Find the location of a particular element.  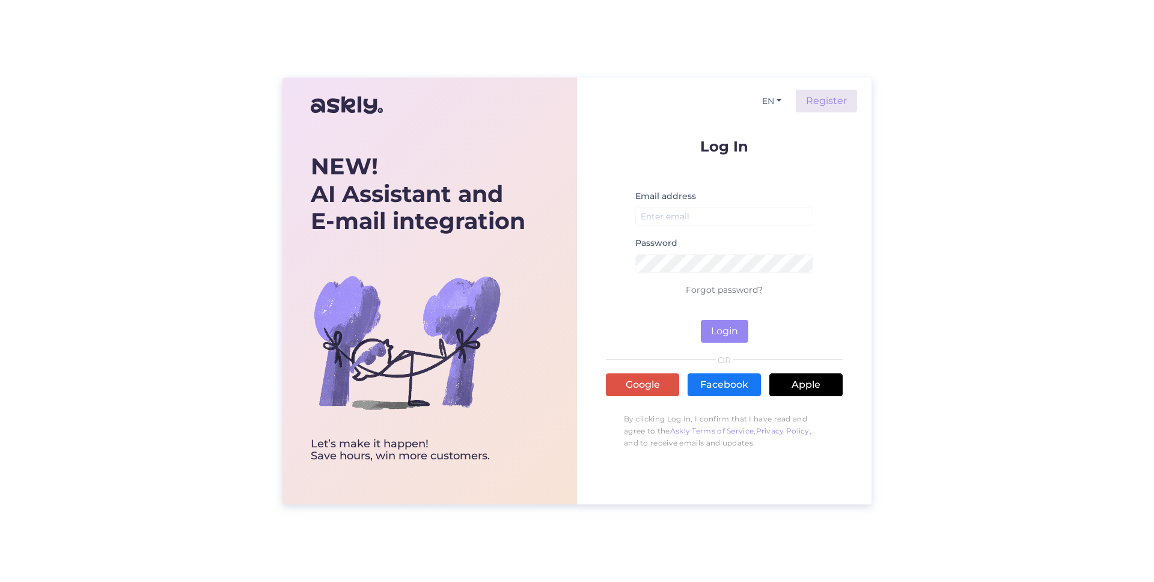

a: Forgot password? is located at coordinates (725, 290).